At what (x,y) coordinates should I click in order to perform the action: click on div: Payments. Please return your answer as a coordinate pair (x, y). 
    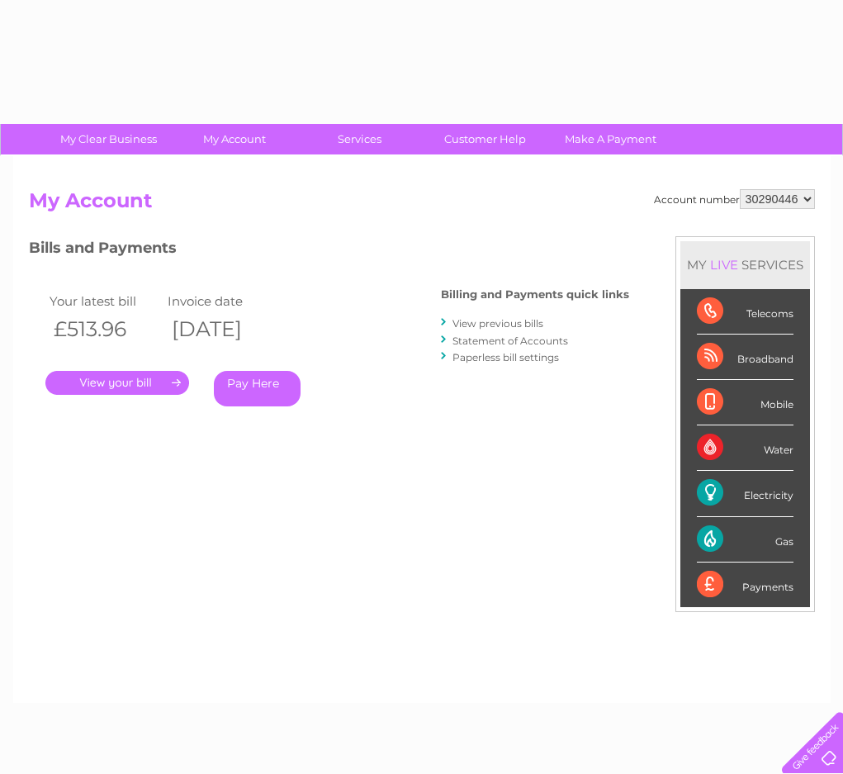
    Looking at the image, I should click on (745, 585).